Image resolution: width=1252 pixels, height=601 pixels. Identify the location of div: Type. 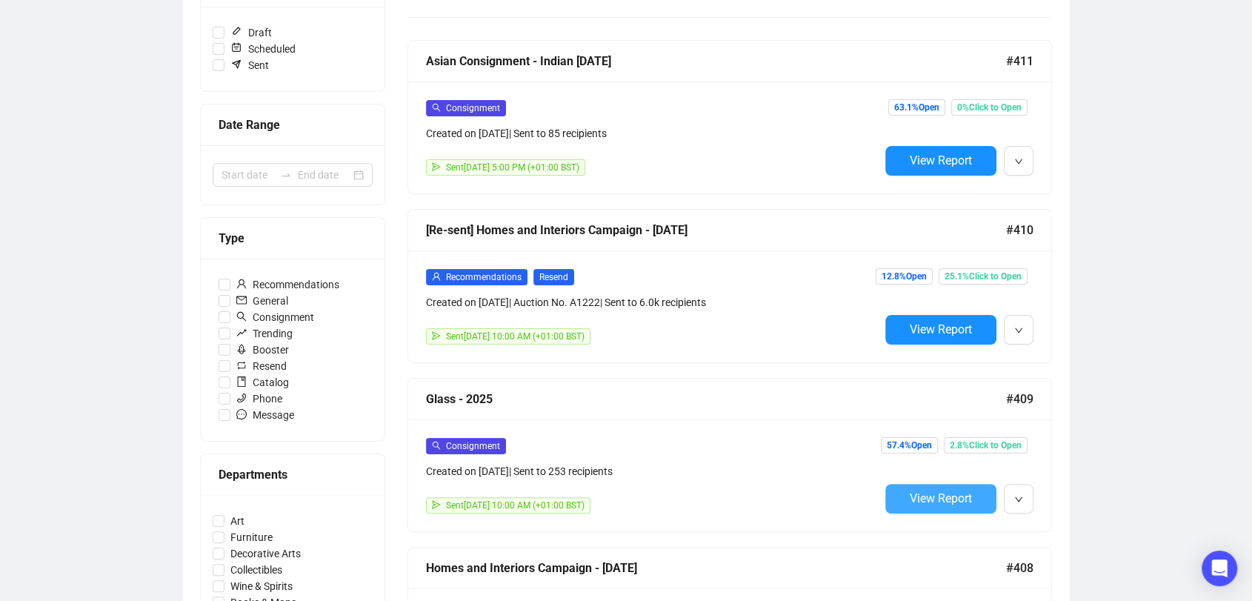
(293, 238).